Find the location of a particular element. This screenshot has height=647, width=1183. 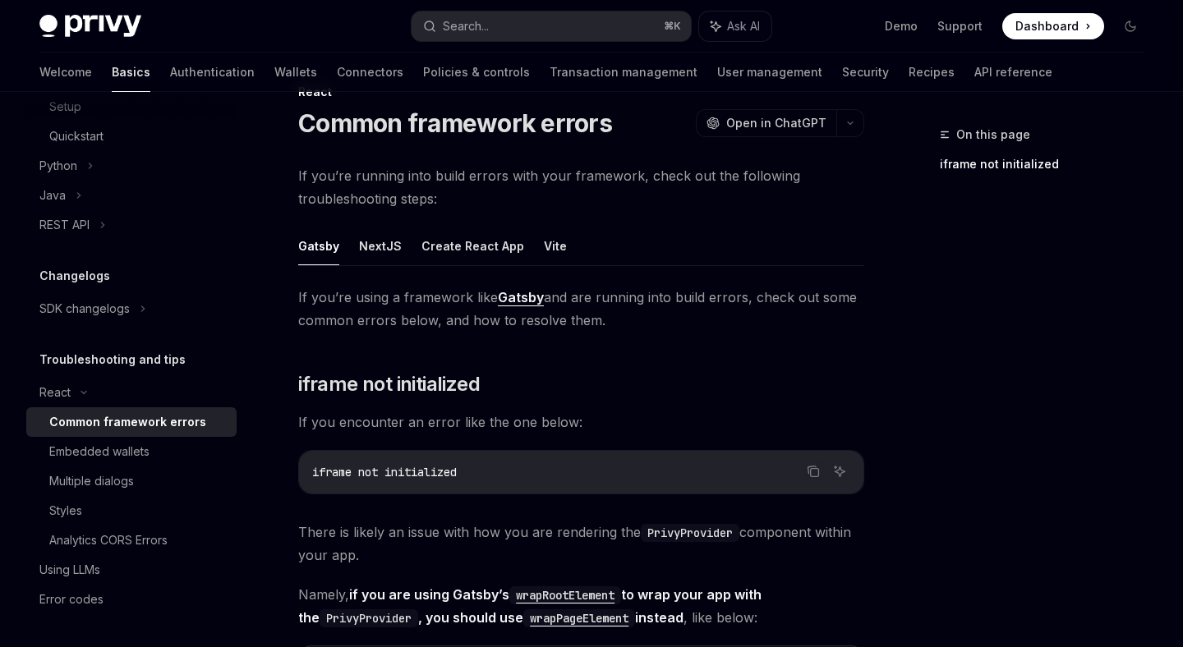

span: Ask AI is located at coordinates (743, 26).